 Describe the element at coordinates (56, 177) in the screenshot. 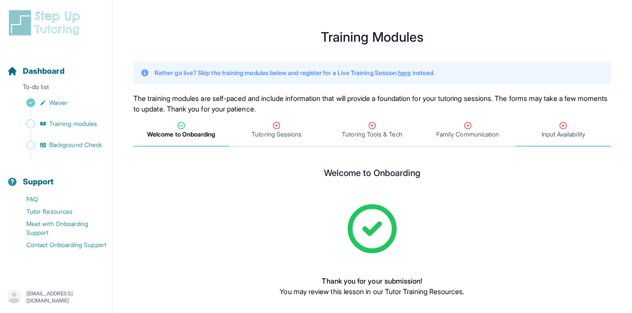

I see `button: Support` at that location.